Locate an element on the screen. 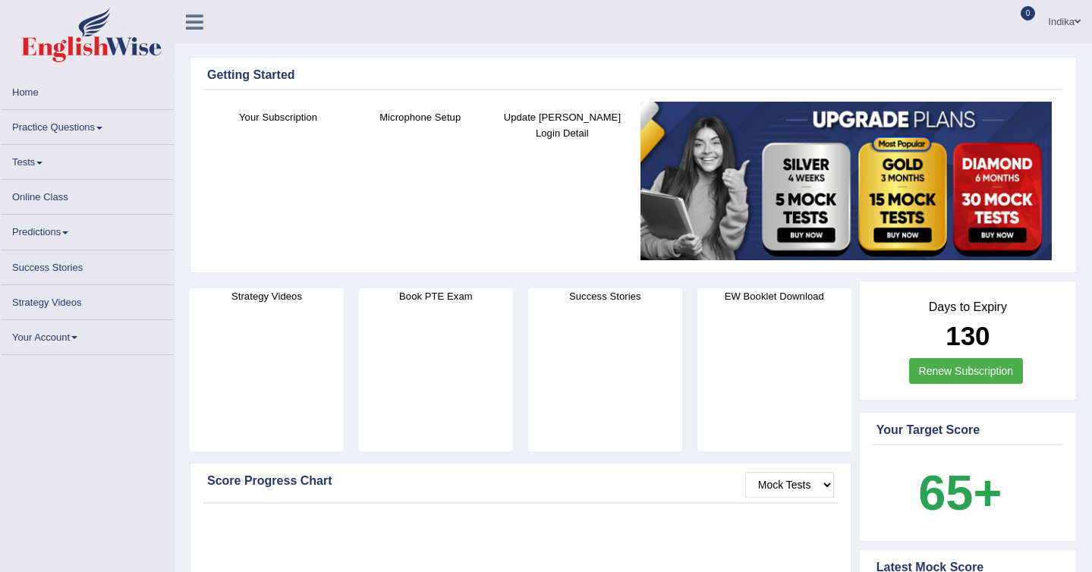  a: Practice Questions is located at coordinates (87, 124).